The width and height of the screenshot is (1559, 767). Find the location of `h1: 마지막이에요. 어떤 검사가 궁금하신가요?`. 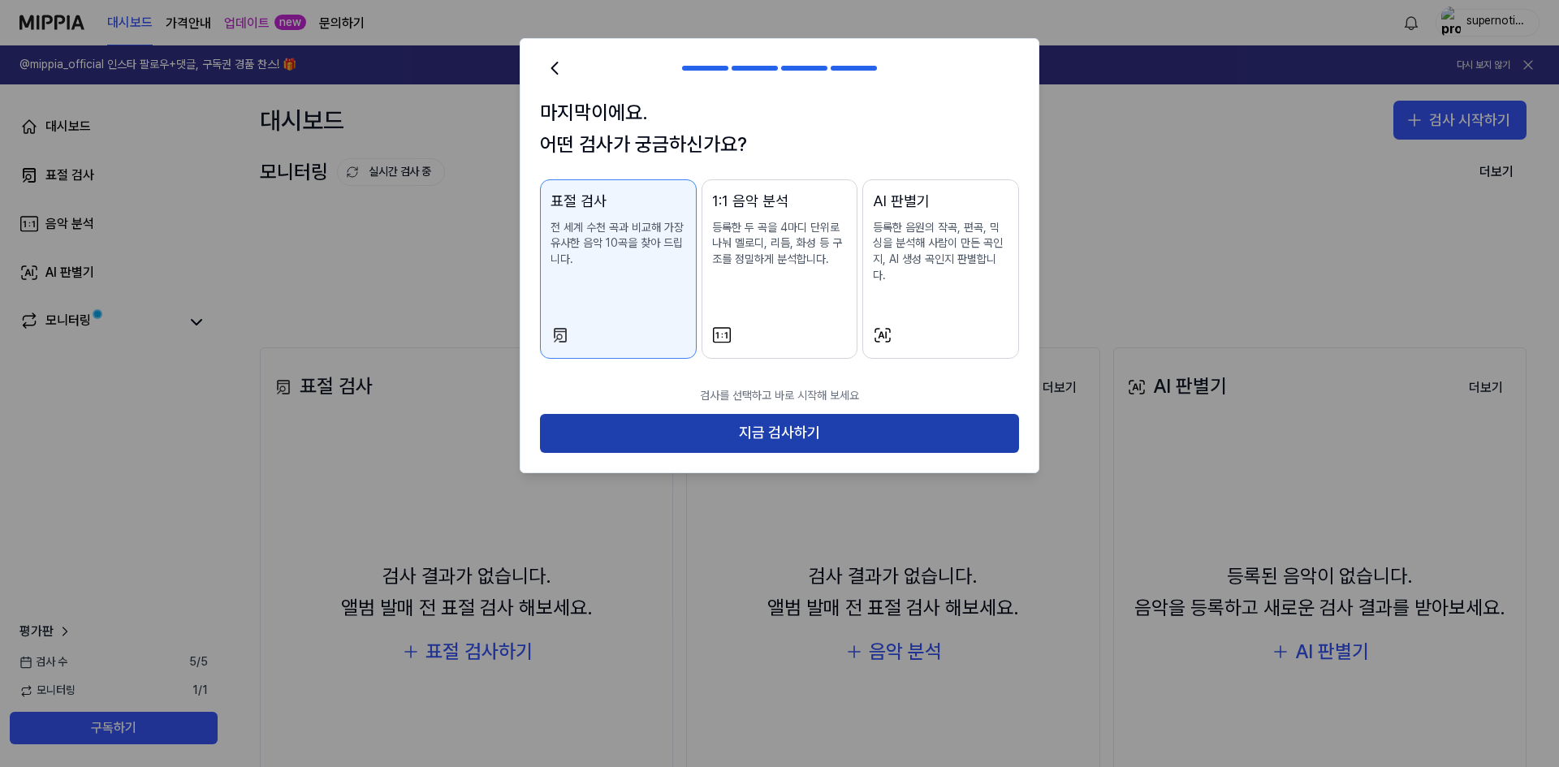

h1: 마지막이에요. 어떤 검사가 궁금하신가요? is located at coordinates (779, 128).